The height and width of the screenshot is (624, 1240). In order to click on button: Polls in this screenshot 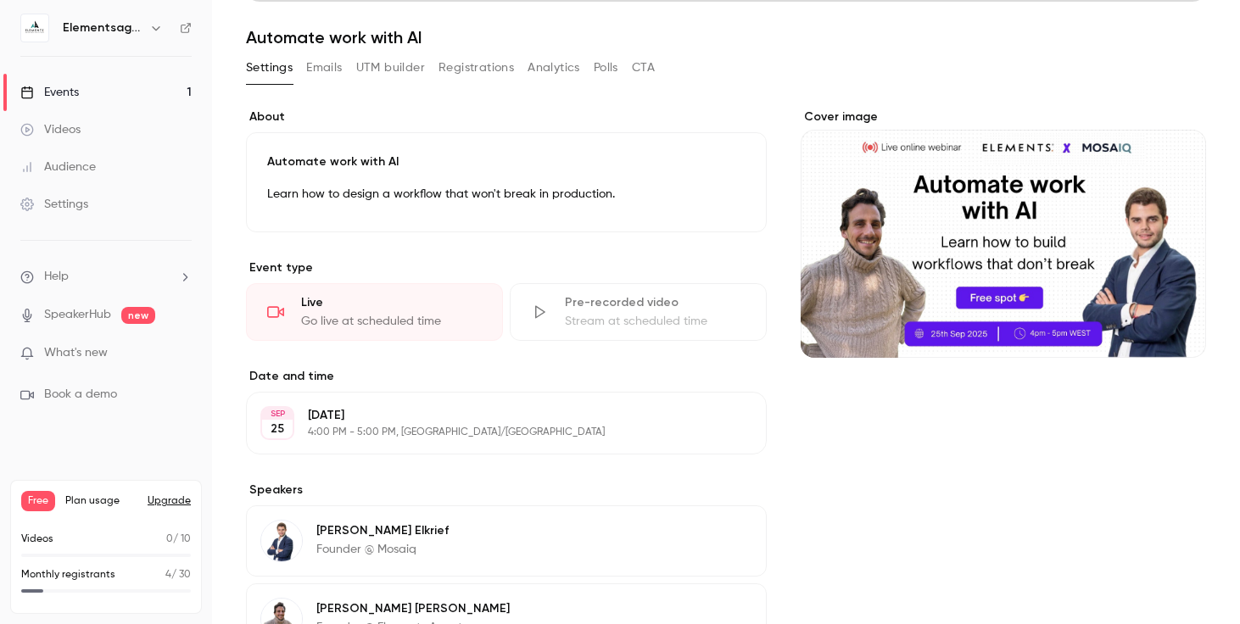, I will do `click(606, 68)`.